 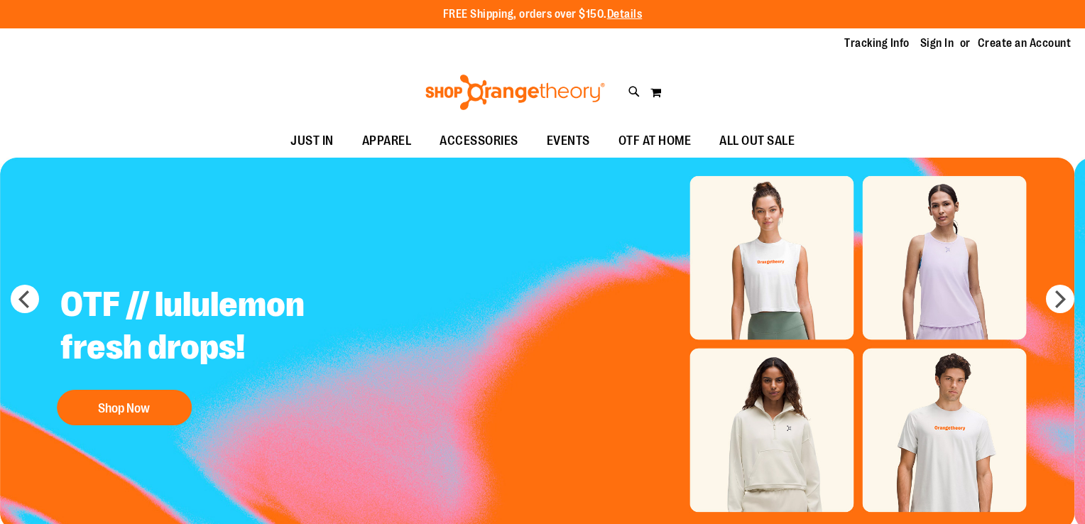 I want to click on h2: OTF // lululemon fresh drops!, so click(x=226, y=327).